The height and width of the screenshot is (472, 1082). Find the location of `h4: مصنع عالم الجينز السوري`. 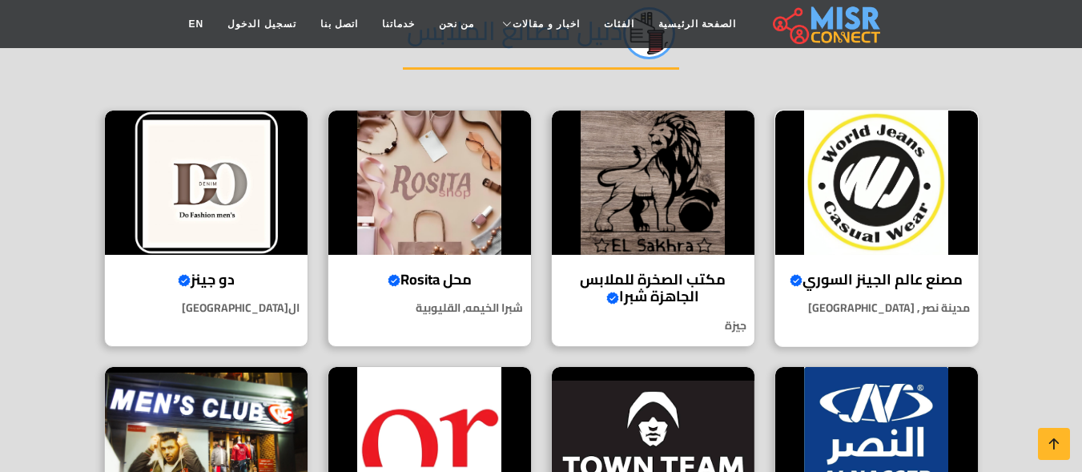

h4: مصنع عالم الجينز السوري is located at coordinates (876, 279).